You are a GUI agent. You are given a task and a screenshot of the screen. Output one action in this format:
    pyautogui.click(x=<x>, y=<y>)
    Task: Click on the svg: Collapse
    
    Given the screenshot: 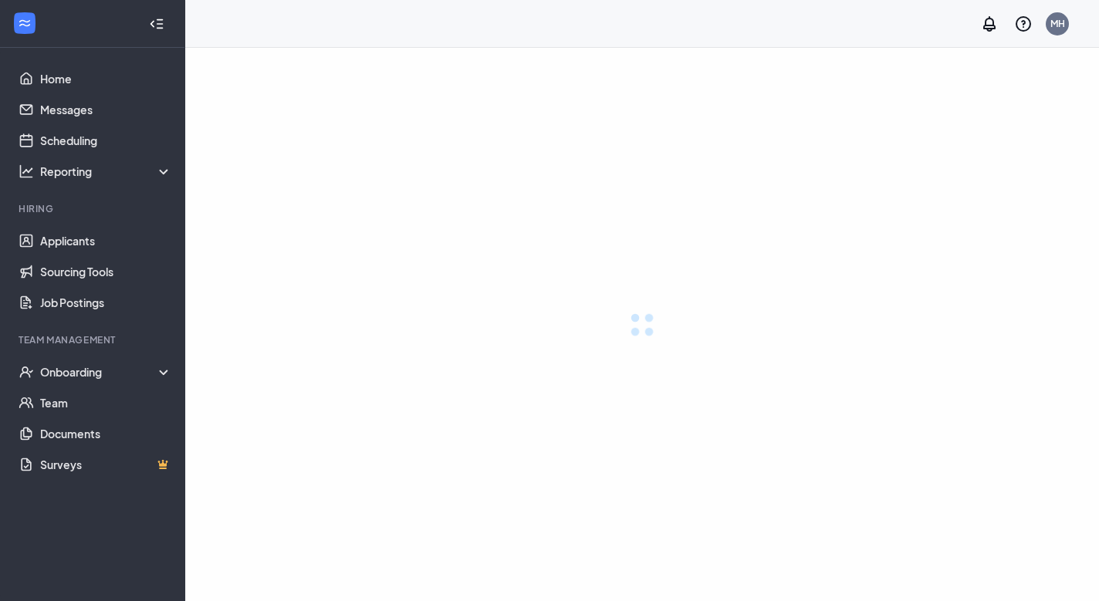 What is the action you would take?
    pyautogui.click(x=157, y=24)
    